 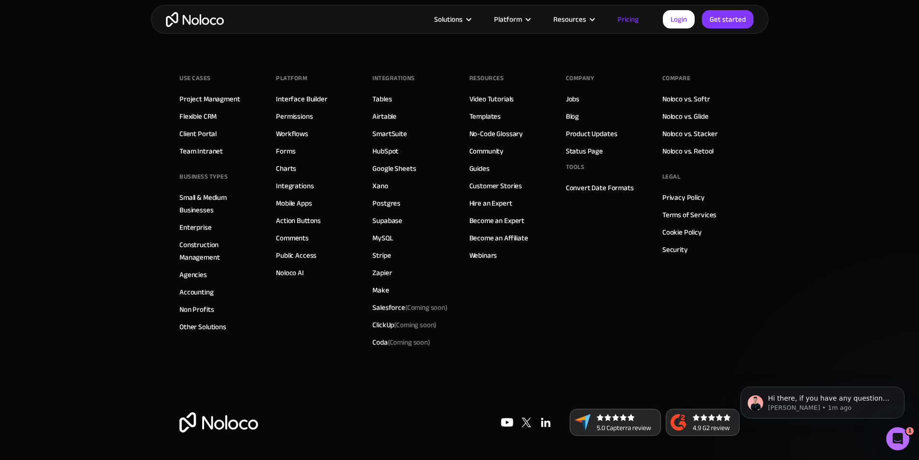 What do you see at coordinates (383, 238) in the screenshot?
I see `a: MySQL` at bounding box center [383, 238].